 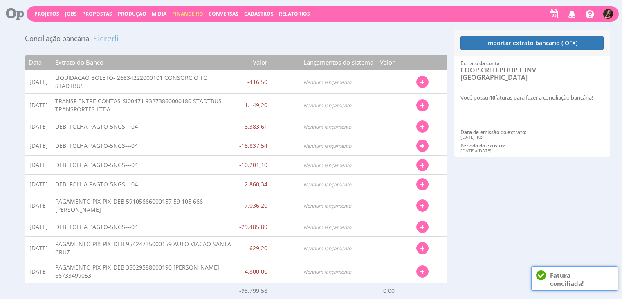 I want to click on td: -12.860,34, so click(x=253, y=184).